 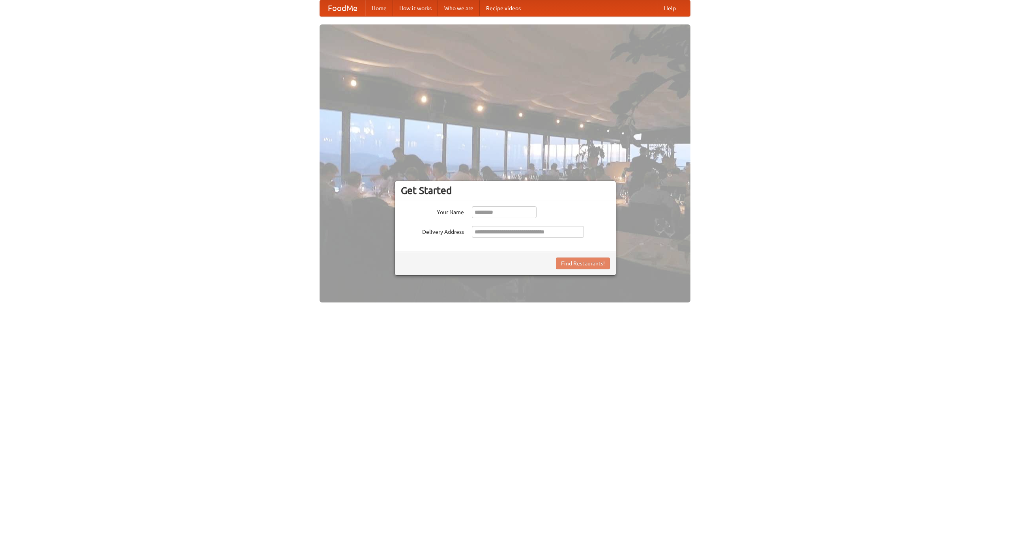 I want to click on label: Delivery Address, so click(x=433, y=231).